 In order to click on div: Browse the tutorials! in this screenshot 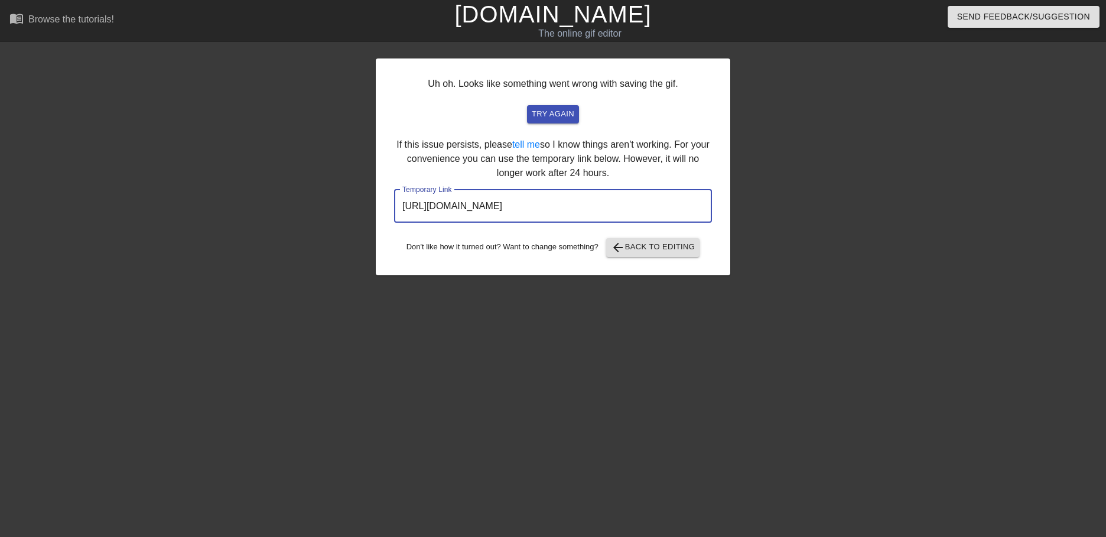, I will do `click(71, 19)`.